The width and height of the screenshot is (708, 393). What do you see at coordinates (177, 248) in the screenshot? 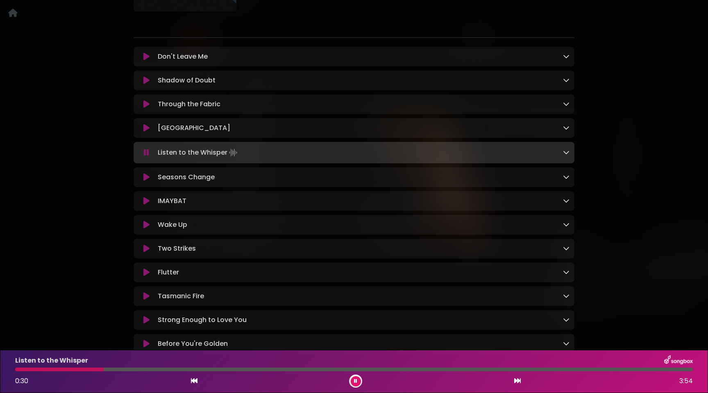
I see `p: Two Strikes` at bounding box center [177, 248].